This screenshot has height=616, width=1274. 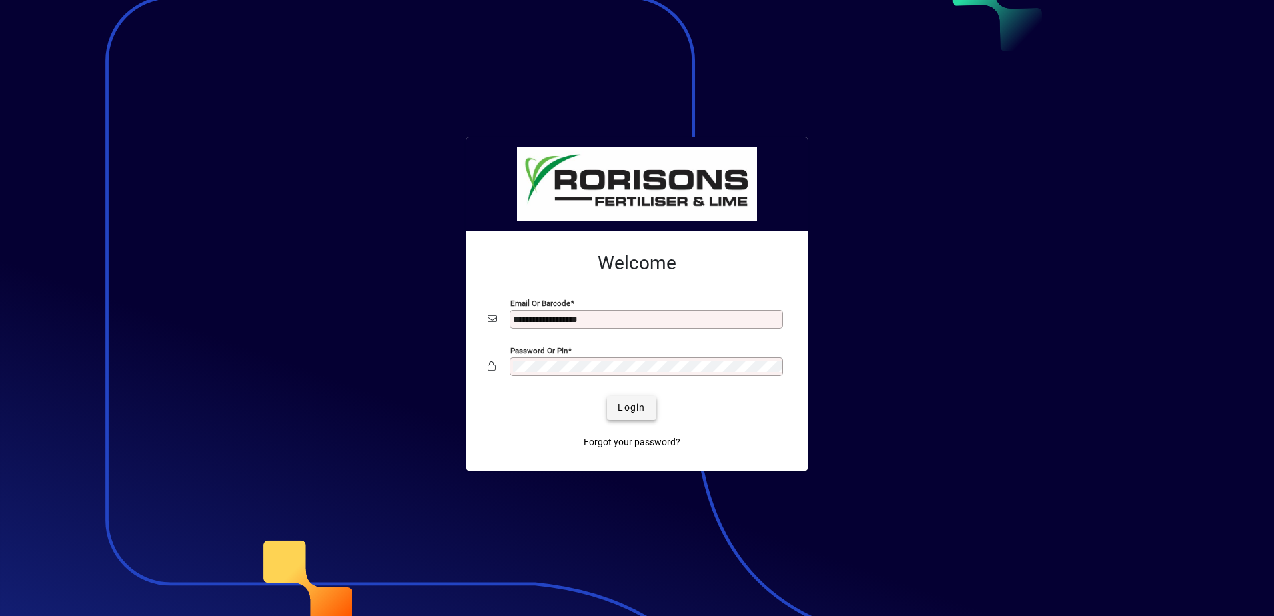 What do you see at coordinates (632, 442) in the screenshot?
I see `span: Forgot your password?` at bounding box center [632, 442].